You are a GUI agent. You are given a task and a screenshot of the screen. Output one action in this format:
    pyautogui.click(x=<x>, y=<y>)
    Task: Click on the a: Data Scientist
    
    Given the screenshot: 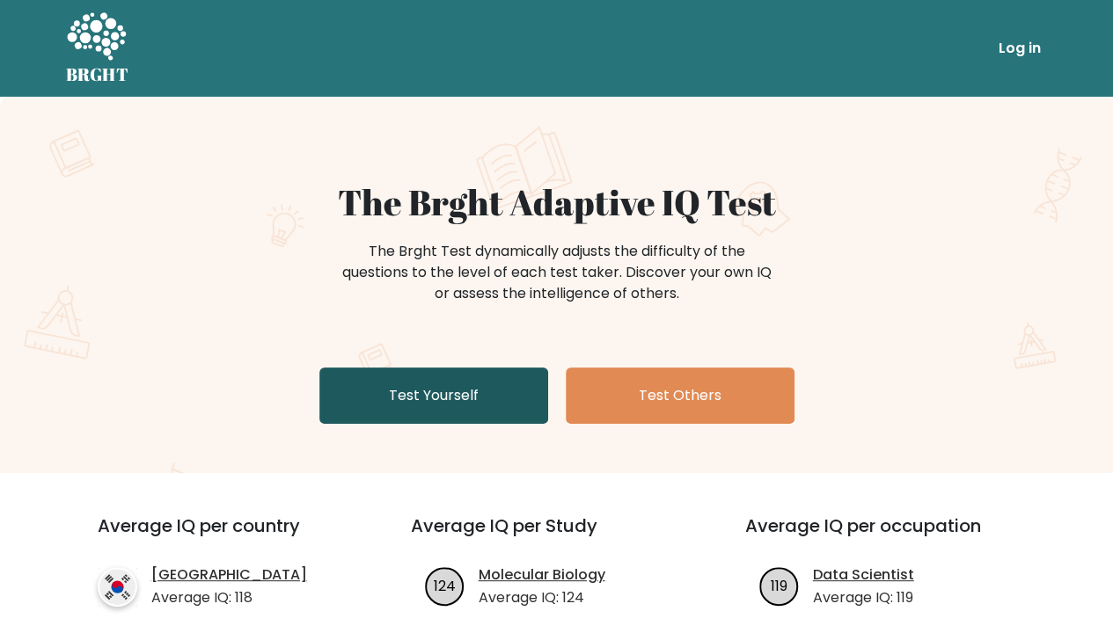 What is the action you would take?
    pyautogui.click(x=863, y=575)
    